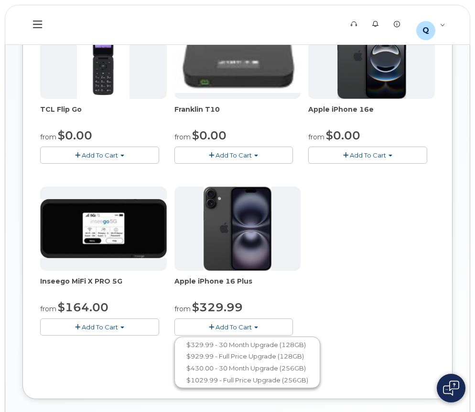  What do you see at coordinates (237, 56) in the screenshot?
I see `img: t10.jpg` at bounding box center [237, 56].